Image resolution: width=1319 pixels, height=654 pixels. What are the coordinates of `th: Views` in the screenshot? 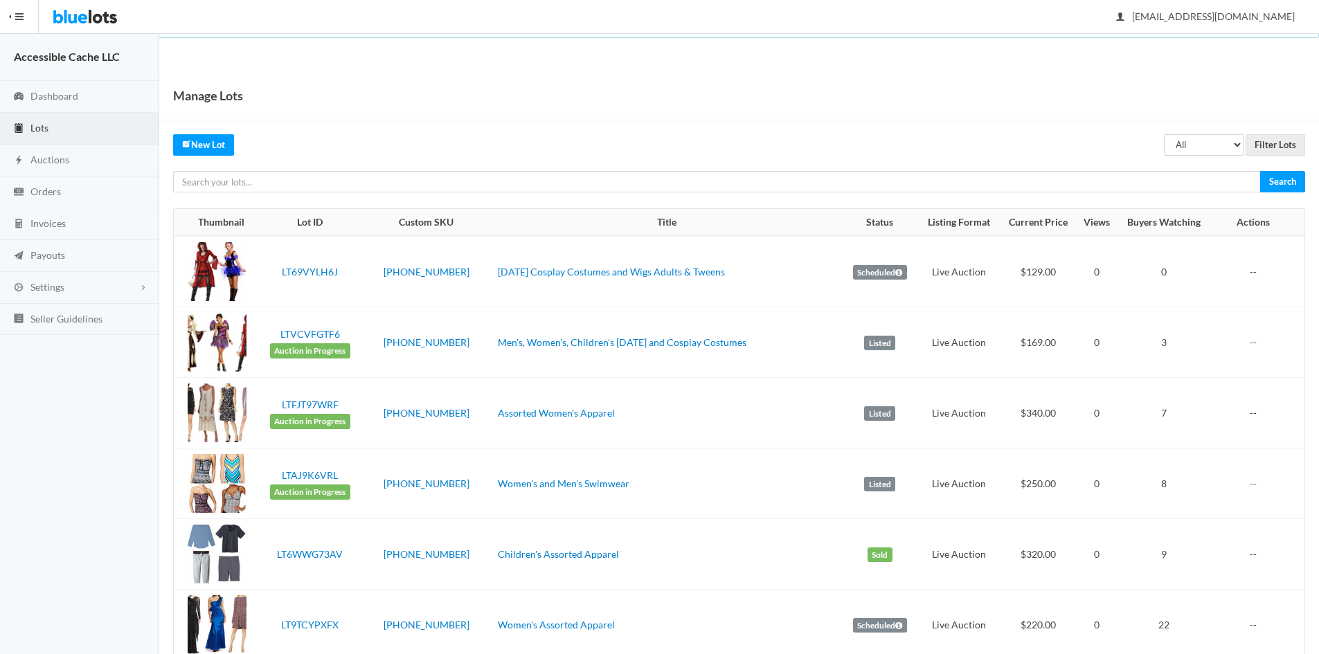 It's located at (1096, 223).